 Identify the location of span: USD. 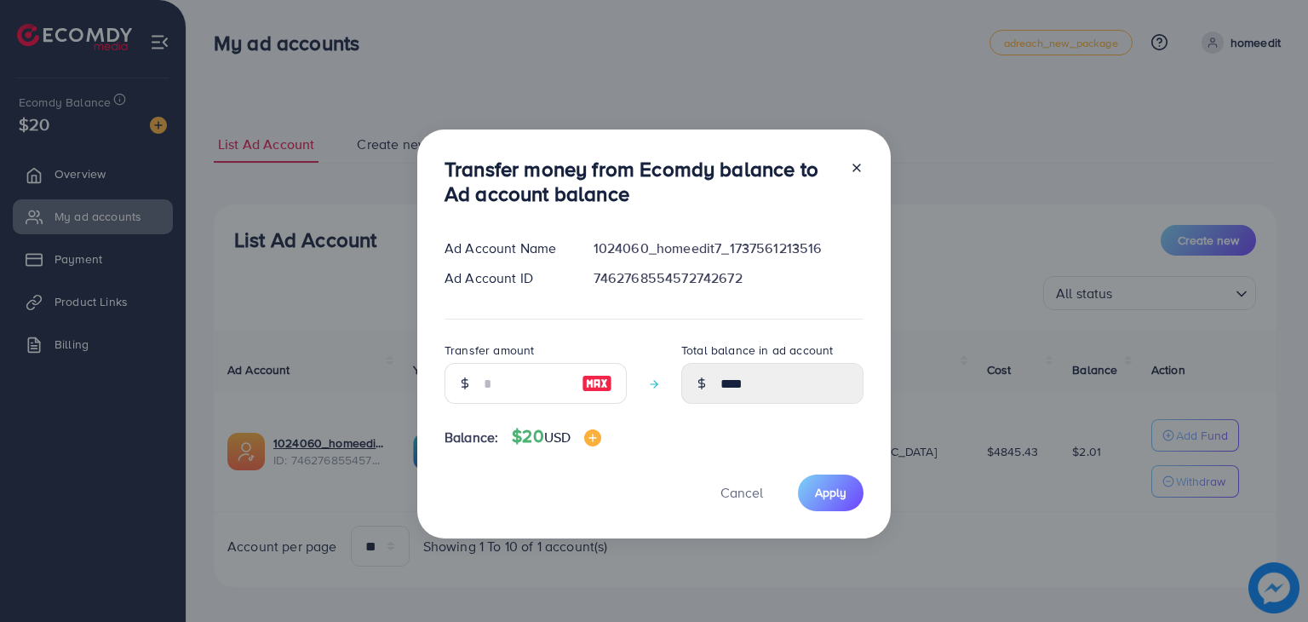
(557, 437).